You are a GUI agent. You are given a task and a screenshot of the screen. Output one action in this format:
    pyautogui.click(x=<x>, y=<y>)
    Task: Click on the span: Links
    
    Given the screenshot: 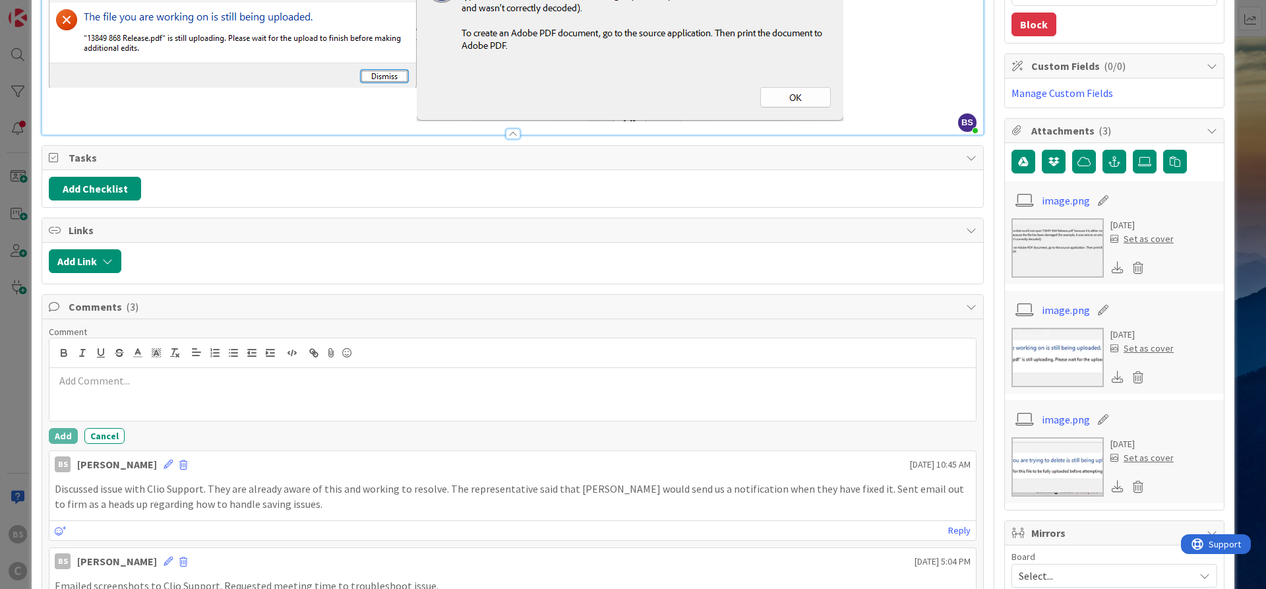 What is the action you would take?
    pyautogui.click(x=514, y=230)
    